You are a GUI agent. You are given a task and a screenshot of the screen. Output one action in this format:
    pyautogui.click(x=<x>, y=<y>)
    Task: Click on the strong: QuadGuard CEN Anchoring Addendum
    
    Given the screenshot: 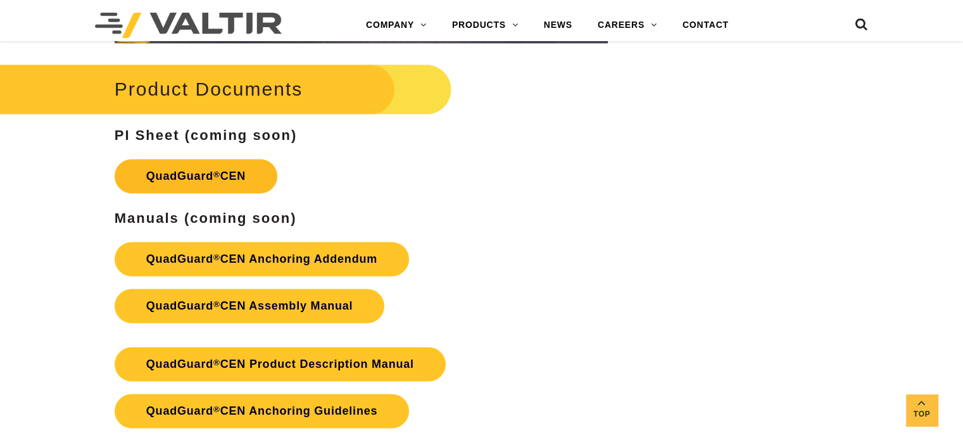 What is the action you would take?
    pyautogui.click(x=261, y=259)
    